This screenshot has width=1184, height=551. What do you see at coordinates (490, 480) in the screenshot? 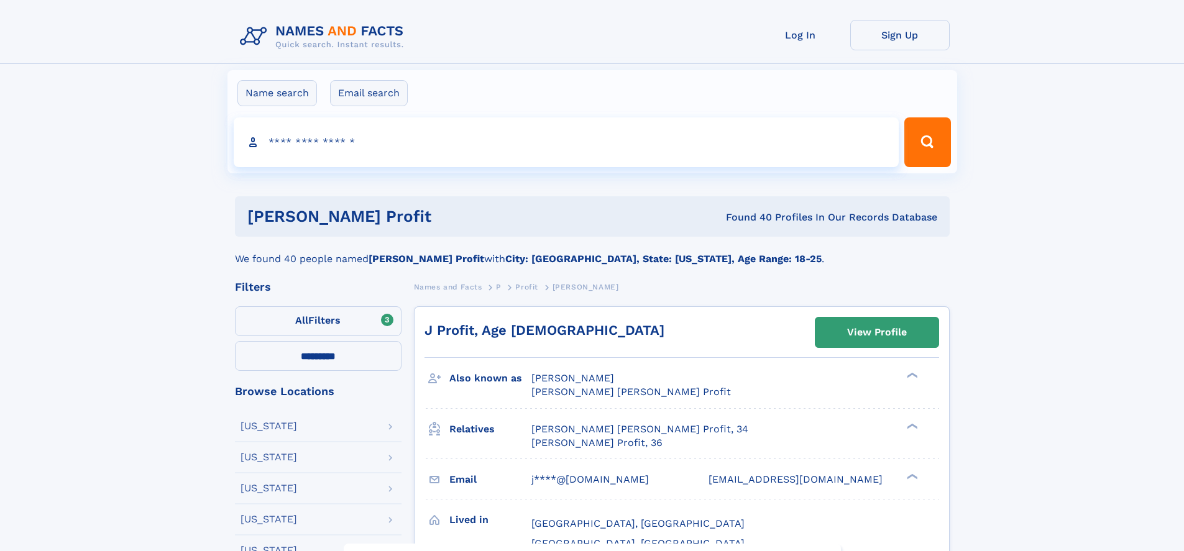
I see `h3: Email` at bounding box center [490, 480].